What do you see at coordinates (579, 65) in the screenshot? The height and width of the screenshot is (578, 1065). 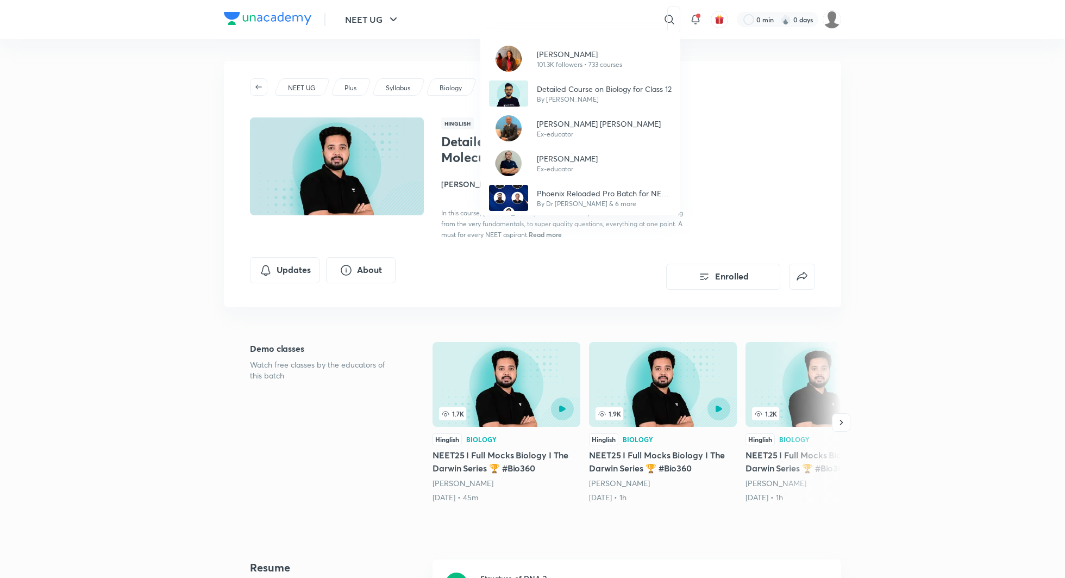 I see `p: 101.3K followers • 733 courses` at bounding box center [579, 65].